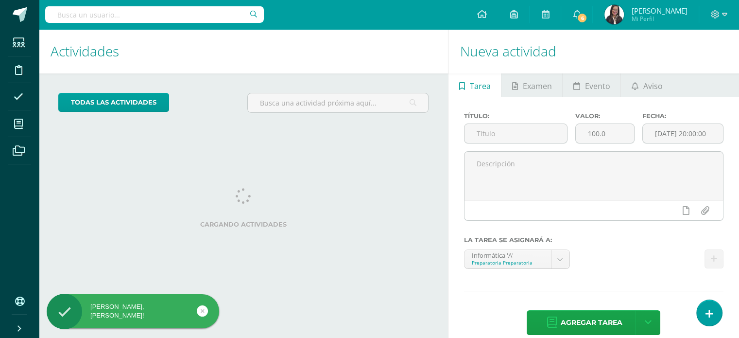 This screenshot has width=739, height=338. I want to click on span: Evento, so click(597, 86).